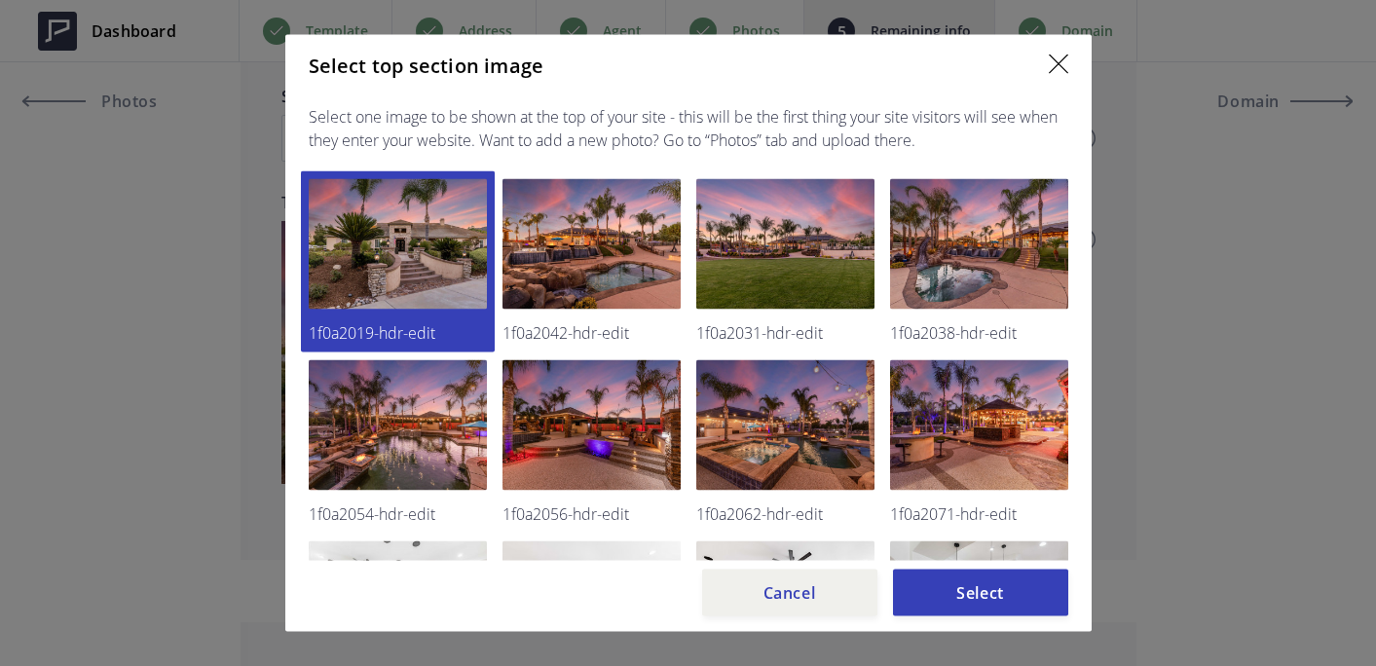 This screenshot has height=666, width=1376. Describe the element at coordinates (426, 66) in the screenshot. I see `h5: Select top section image` at that location.